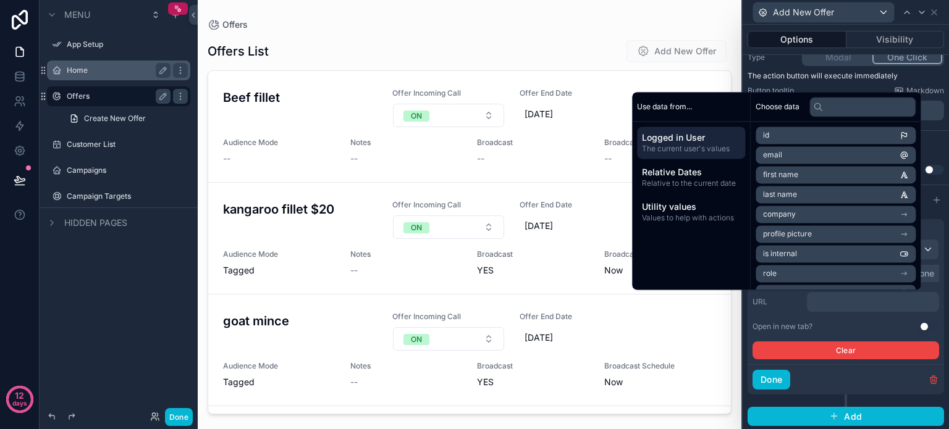  I want to click on span: Create New Offer, so click(115, 119).